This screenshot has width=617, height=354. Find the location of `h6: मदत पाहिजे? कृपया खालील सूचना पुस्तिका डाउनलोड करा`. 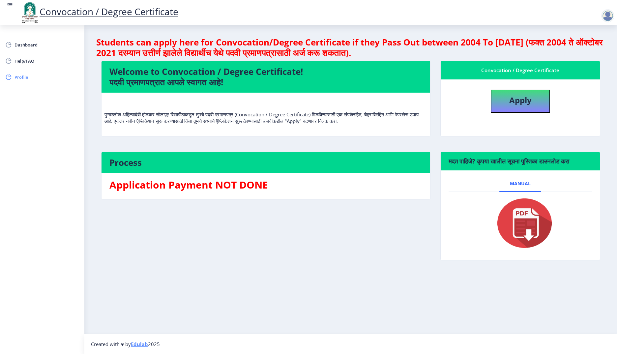

h6: मदत पाहिजे? कृपया खालील सूचना पुस्तिका डाउनलोड करा is located at coordinates (520, 161).